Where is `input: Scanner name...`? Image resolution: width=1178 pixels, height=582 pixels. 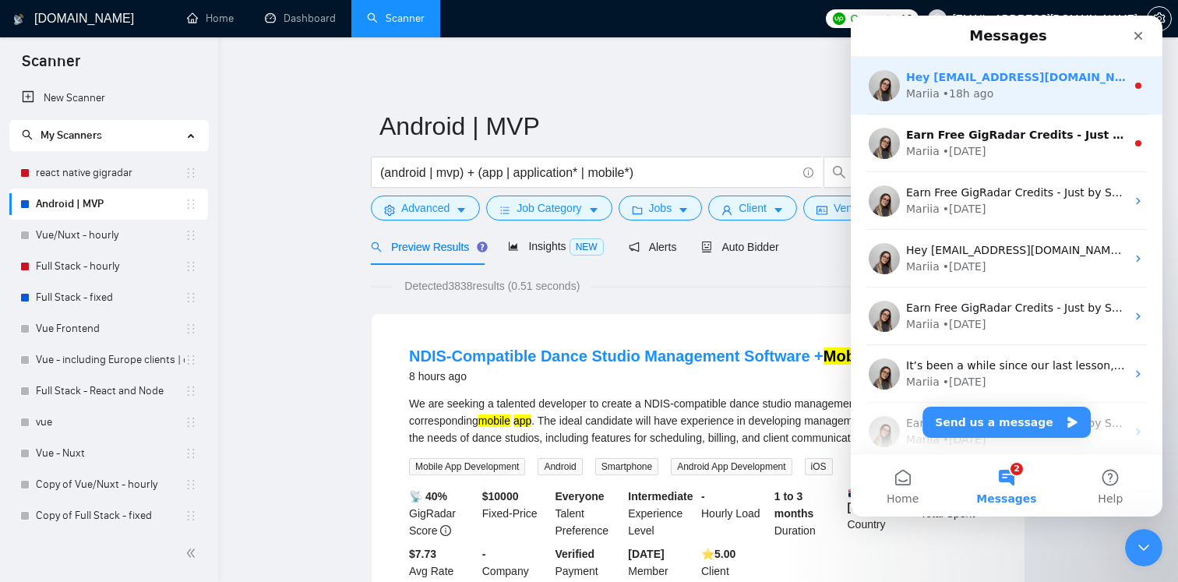 input: Scanner name... is located at coordinates (686, 126).